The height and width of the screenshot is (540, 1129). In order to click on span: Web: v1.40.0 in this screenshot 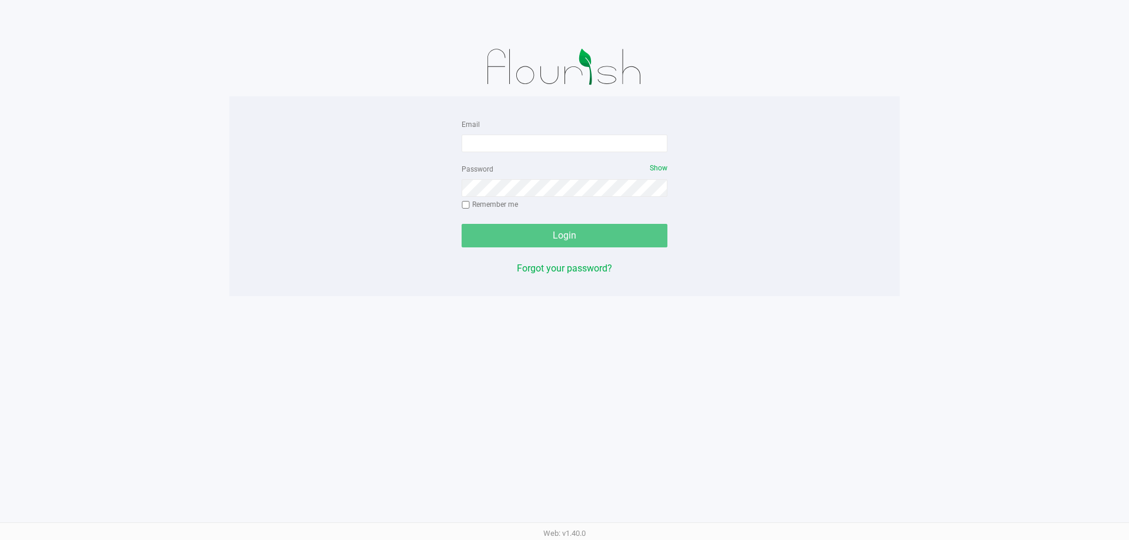, I will do `click(564, 533)`.